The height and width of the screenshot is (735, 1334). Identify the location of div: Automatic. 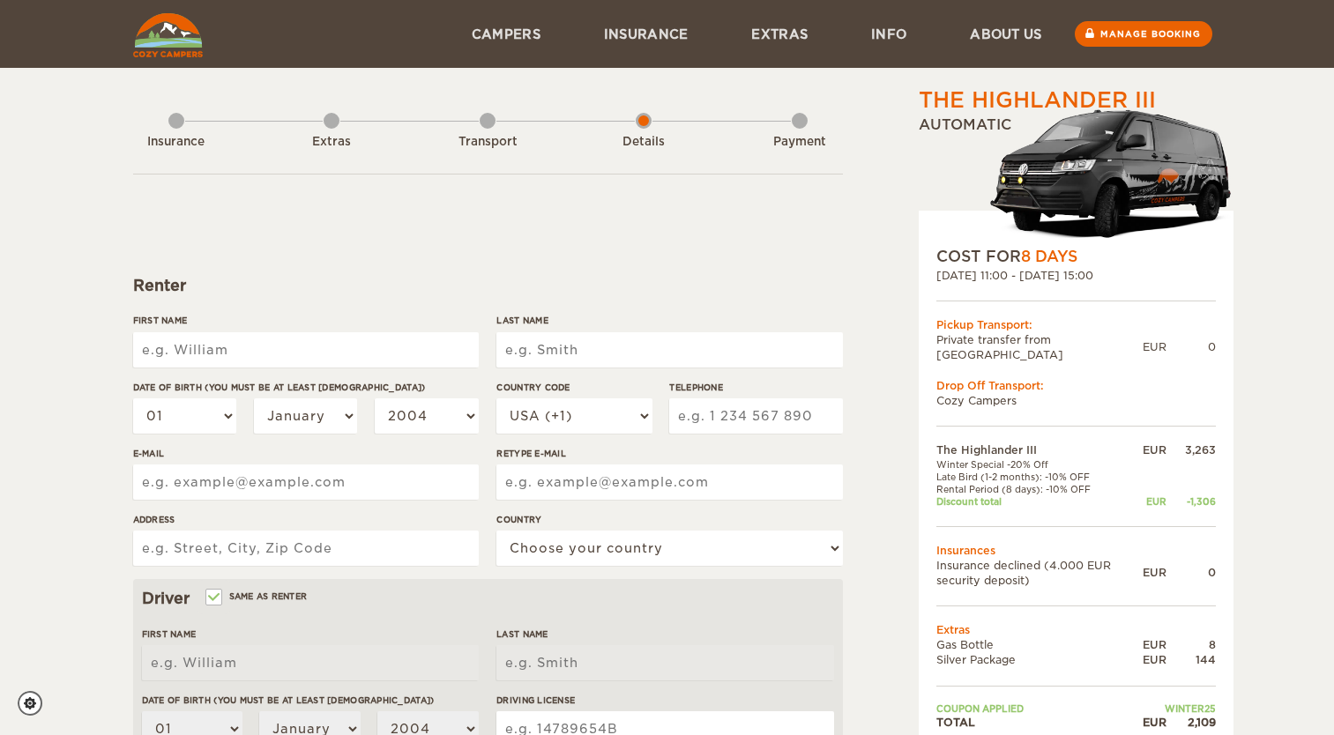
(1076, 181).